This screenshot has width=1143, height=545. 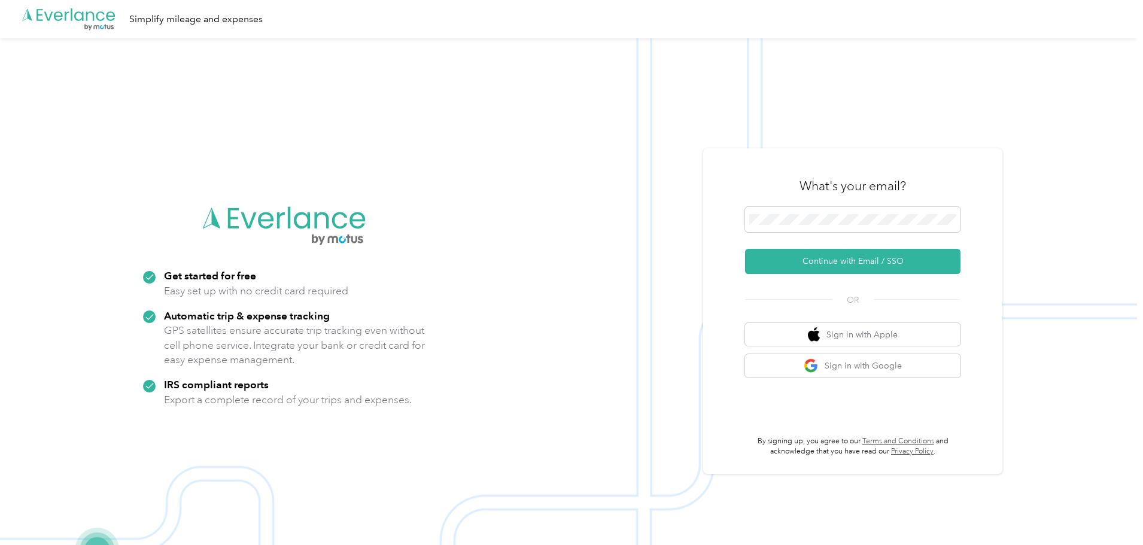 I want to click on a: Privacy Policy, so click(x=912, y=451).